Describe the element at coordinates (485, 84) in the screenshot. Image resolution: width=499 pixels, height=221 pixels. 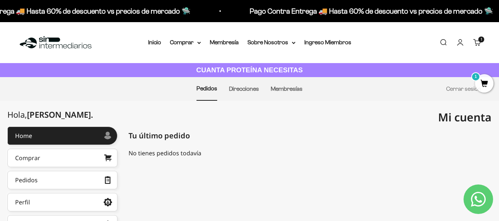
I see `a: 1` at that location.